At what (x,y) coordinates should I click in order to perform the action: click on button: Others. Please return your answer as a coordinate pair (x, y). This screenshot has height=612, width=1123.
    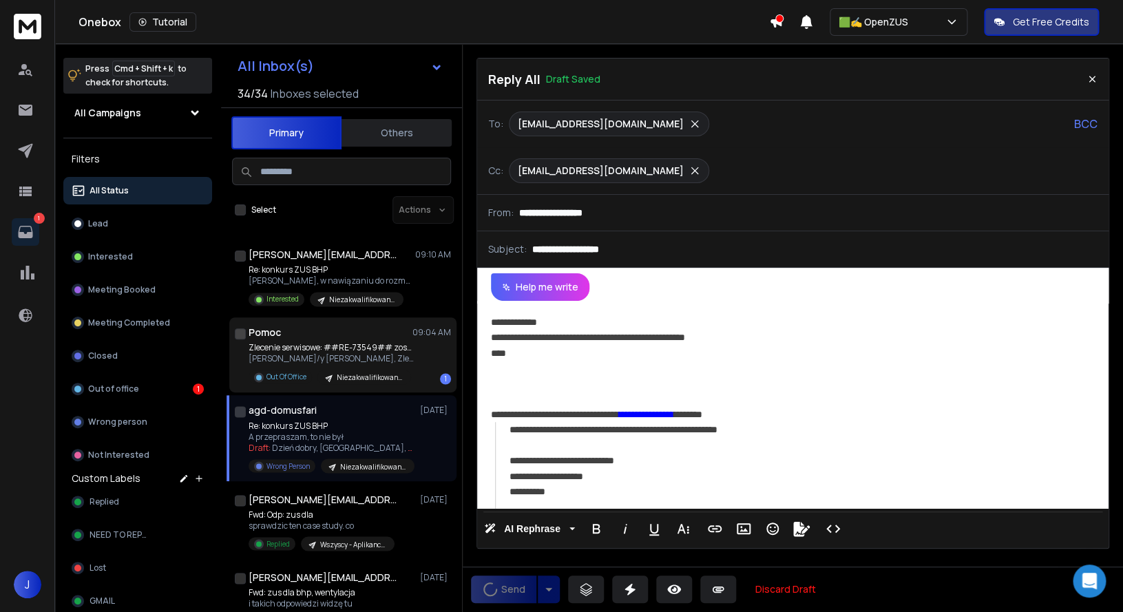
    Looking at the image, I should click on (396, 133).